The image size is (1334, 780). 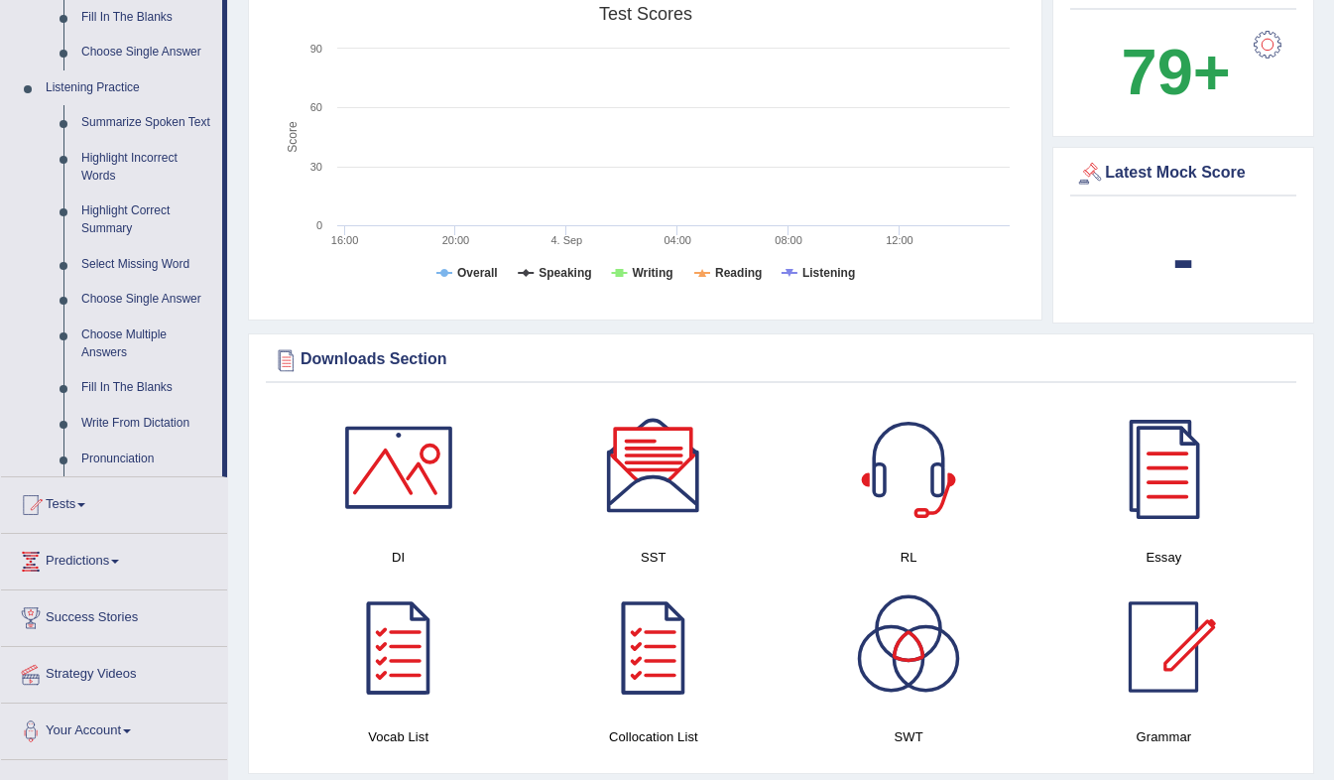 I want to click on a: Summarize Spoken Text, so click(x=147, y=123).